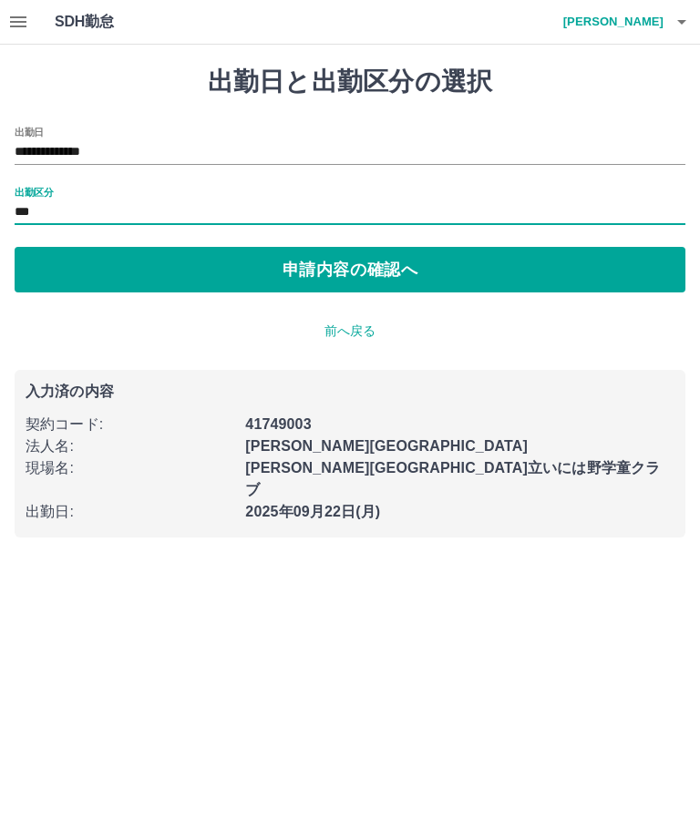 Image resolution: width=700 pixels, height=839 pixels. What do you see at coordinates (129, 512) in the screenshot?
I see `p: 出勤日 :` at bounding box center [129, 512].